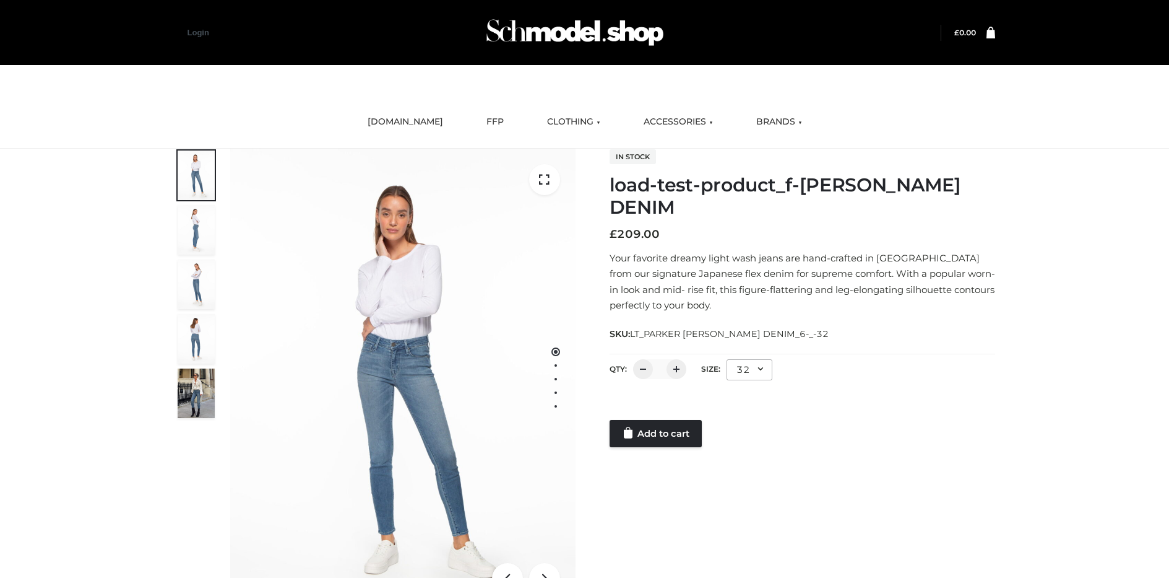 The width and height of the screenshot is (1169, 578). Describe the element at coordinates (711, 368) in the screenshot. I see `label: Size:` at that location.